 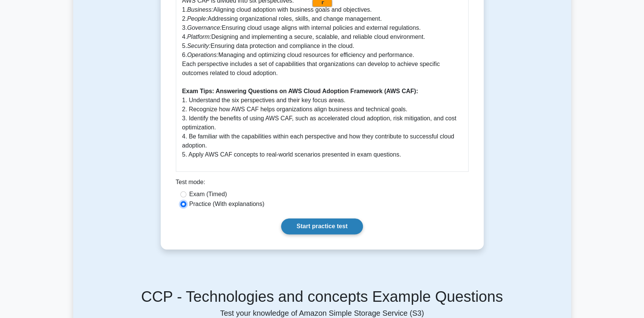 What do you see at coordinates (23, 7) in the screenshot?
I see `img: flebarb` at bounding box center [23, 7].